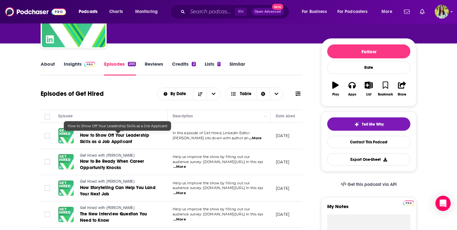 The height and width of the screenshot is (230, 457). What do you see at coordinates (179, 94) in the screenshot?
I see `span: By Date` at bounding box center [179, 94].